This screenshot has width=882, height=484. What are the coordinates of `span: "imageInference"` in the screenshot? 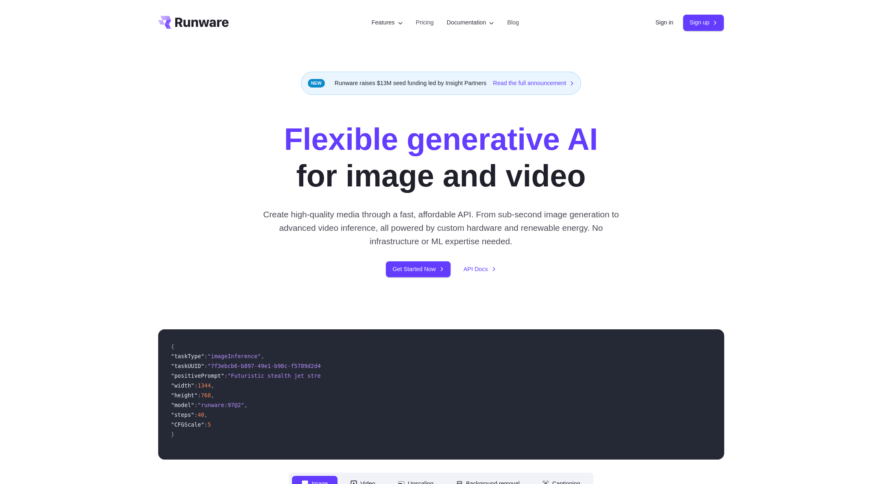 It's located at (234, 356).